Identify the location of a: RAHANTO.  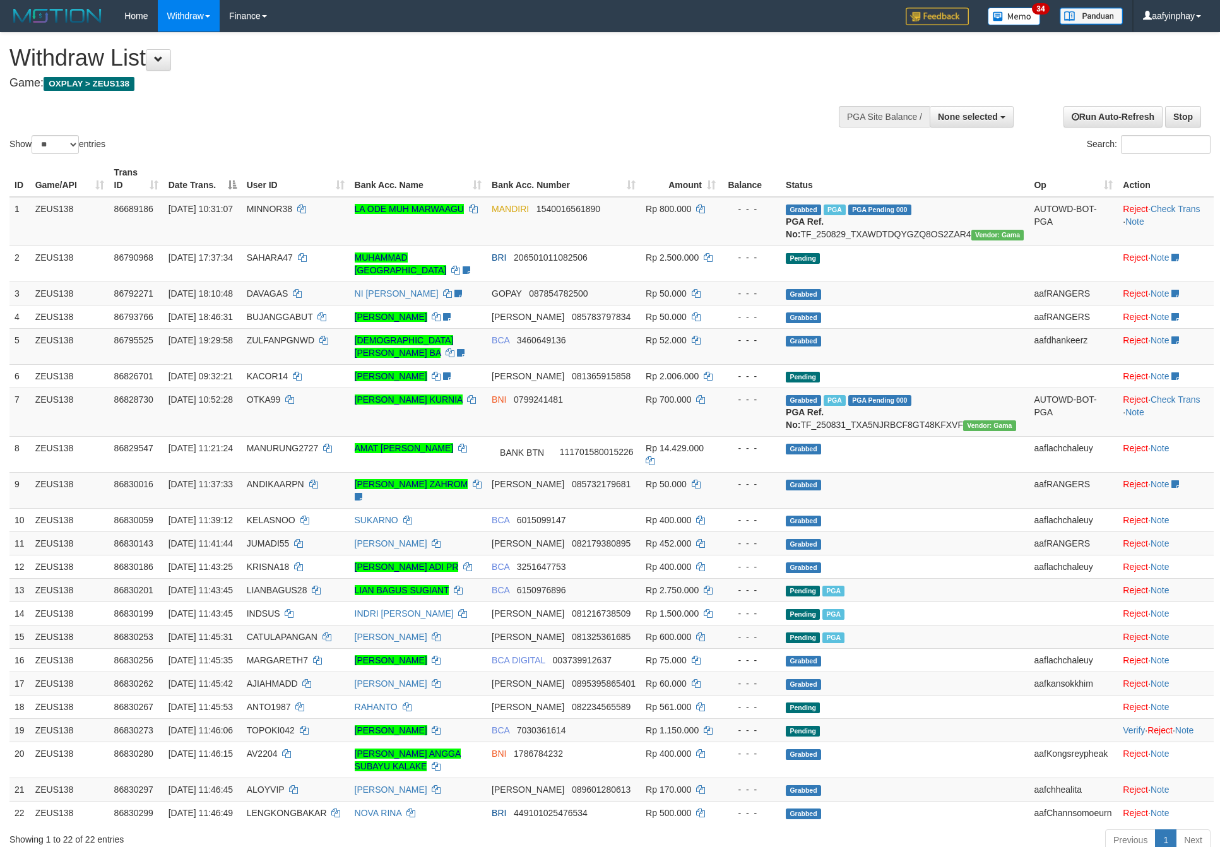
(376, 707).